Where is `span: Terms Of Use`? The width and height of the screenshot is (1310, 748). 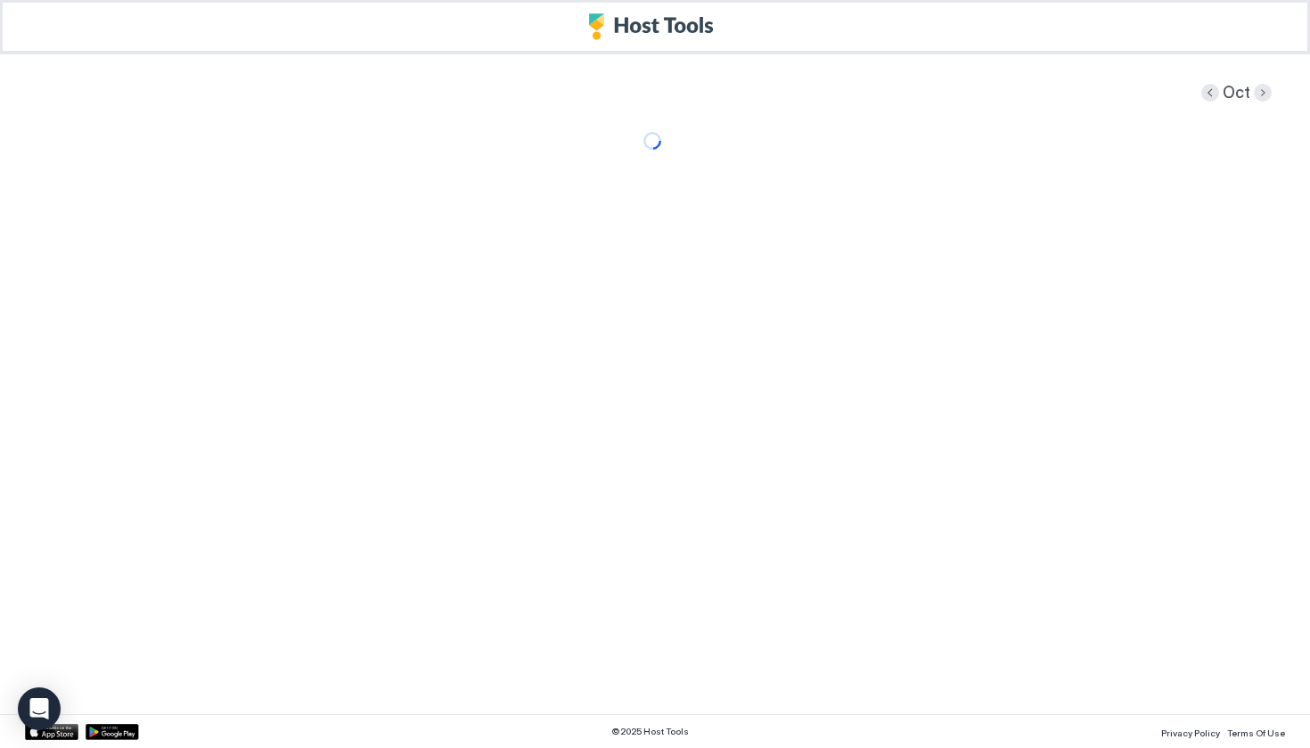
span: Terms Of Use is located at coordinates (1256, 733).